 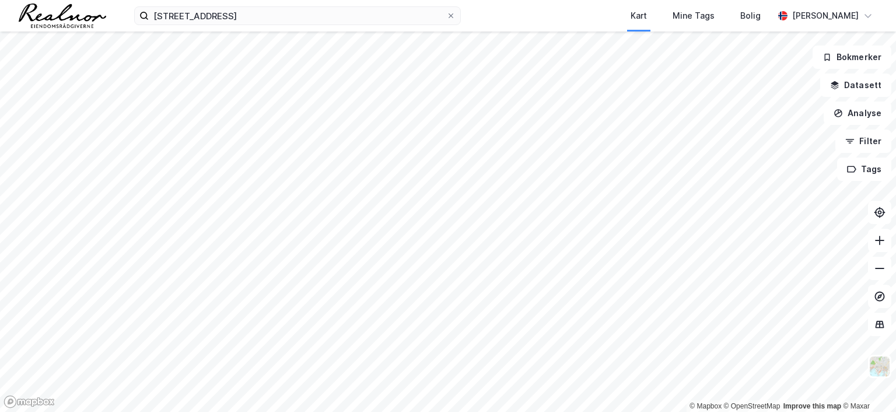 I want to click on div: Mine Tags, so click(x=693, y=16).